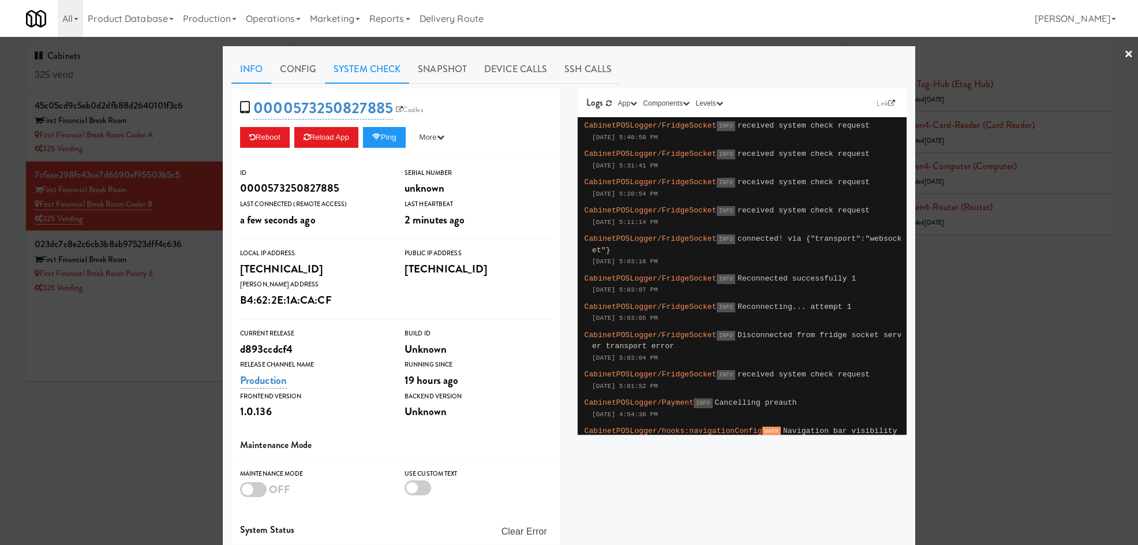  What do you see at coordinates (263, 380) in the screenshot?
I see `a: Production` at bounding box center [263, 380].